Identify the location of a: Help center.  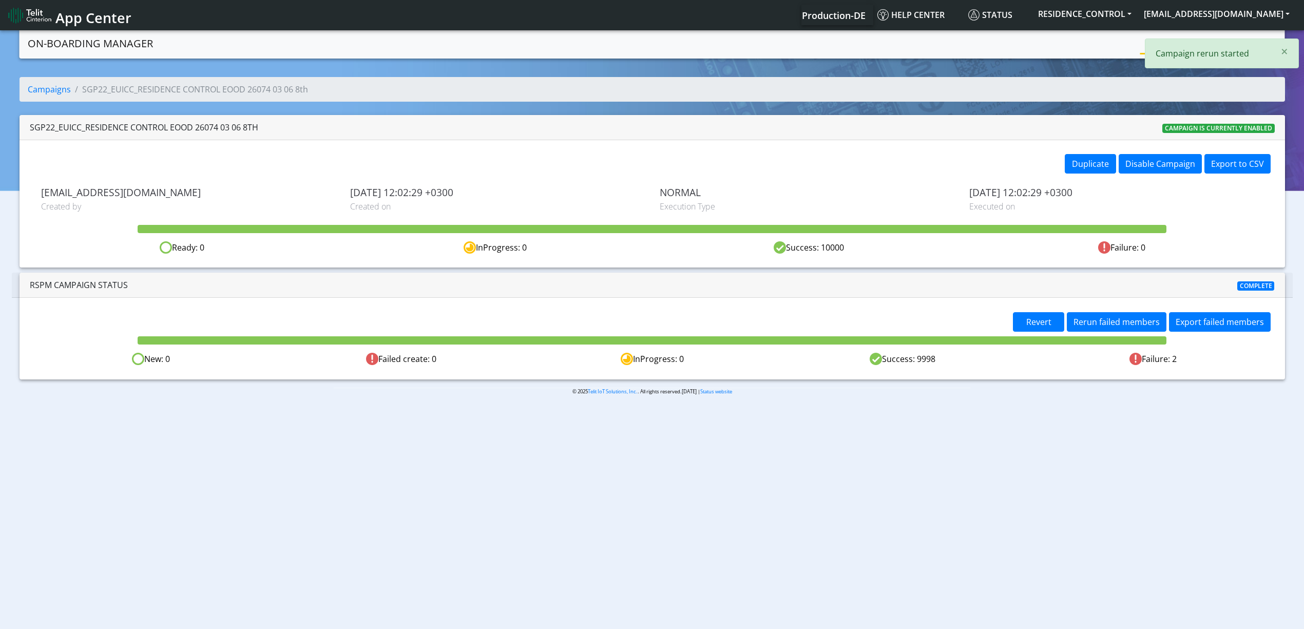
(919, 15).